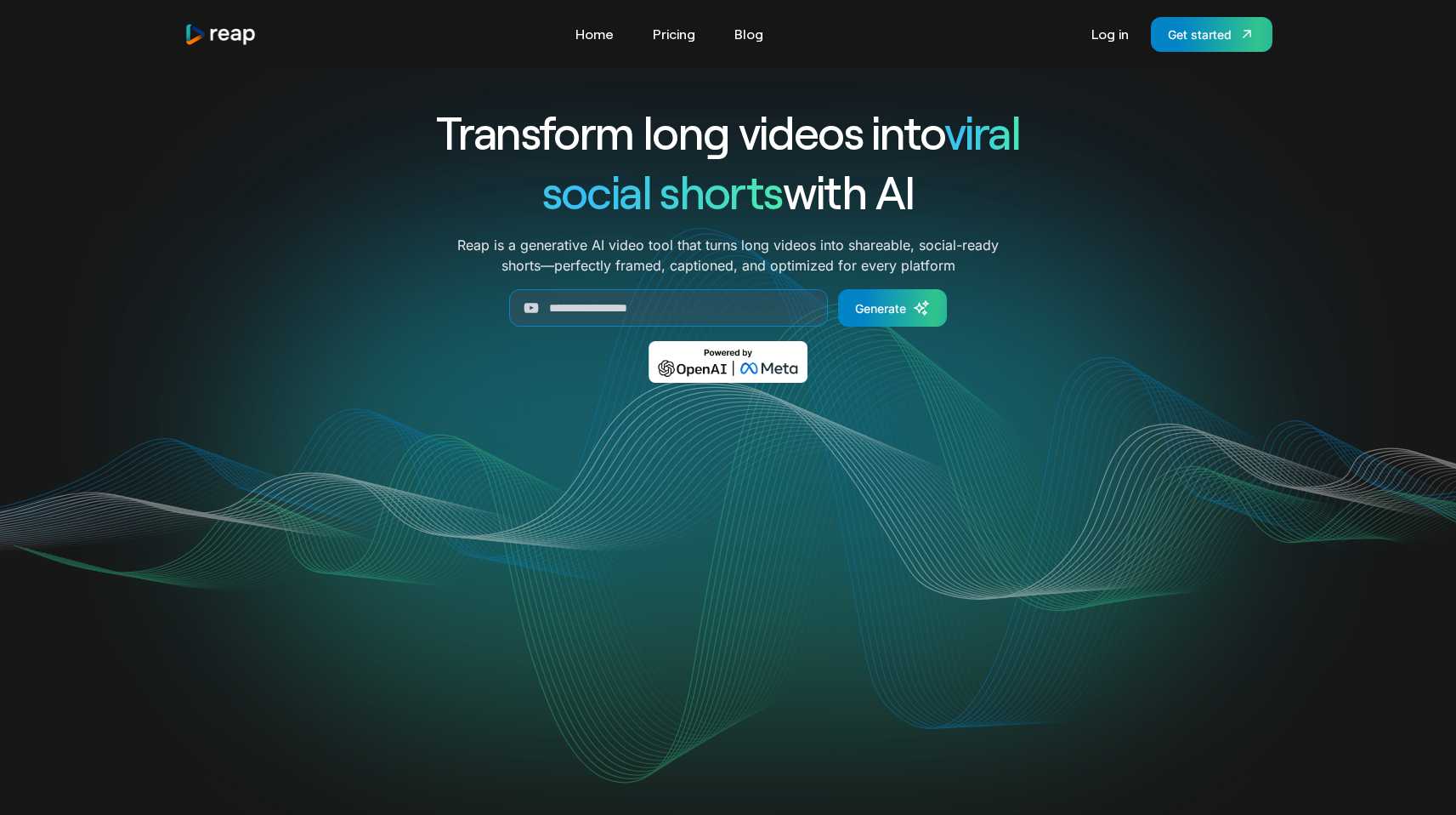 The height and width of the screenshot is (815, 1456). I want to click on a: Log in, so click(1110, 34).